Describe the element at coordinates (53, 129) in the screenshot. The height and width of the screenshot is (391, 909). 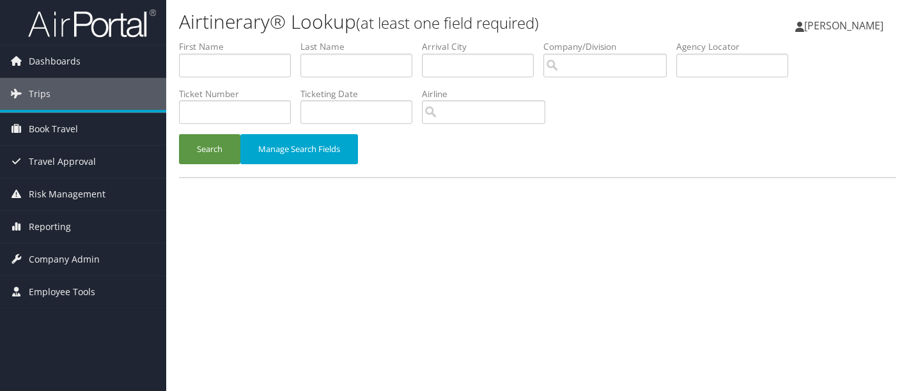
I see `span: Book Travel` at that location.